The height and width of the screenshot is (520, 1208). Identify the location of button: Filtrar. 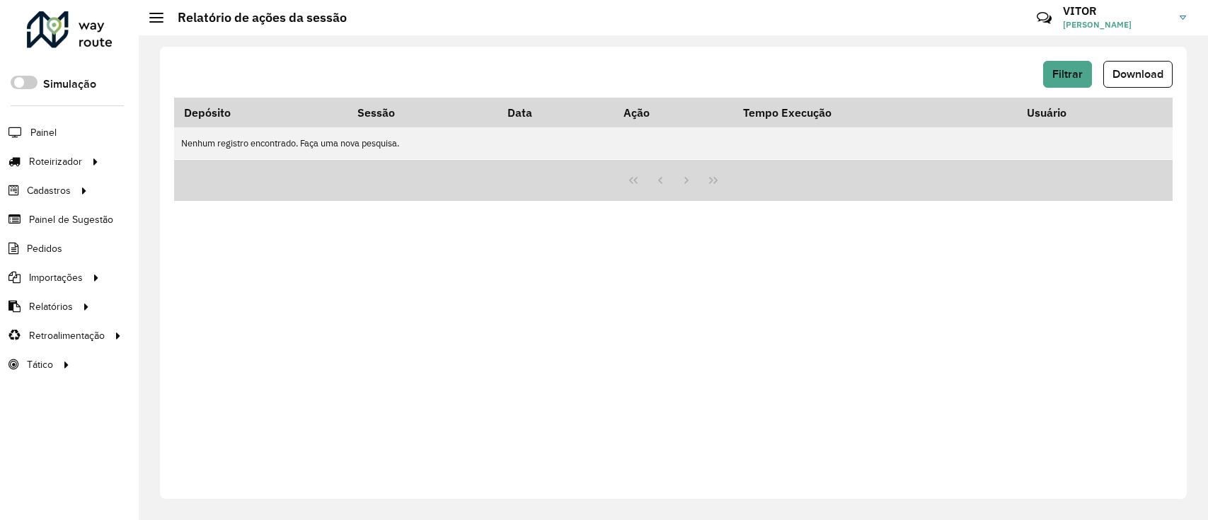
(1067, 74).